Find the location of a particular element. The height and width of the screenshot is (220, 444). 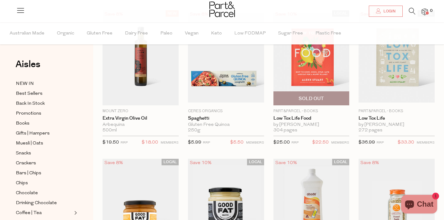

span: 304 pages is located at coordinates (285, 131).